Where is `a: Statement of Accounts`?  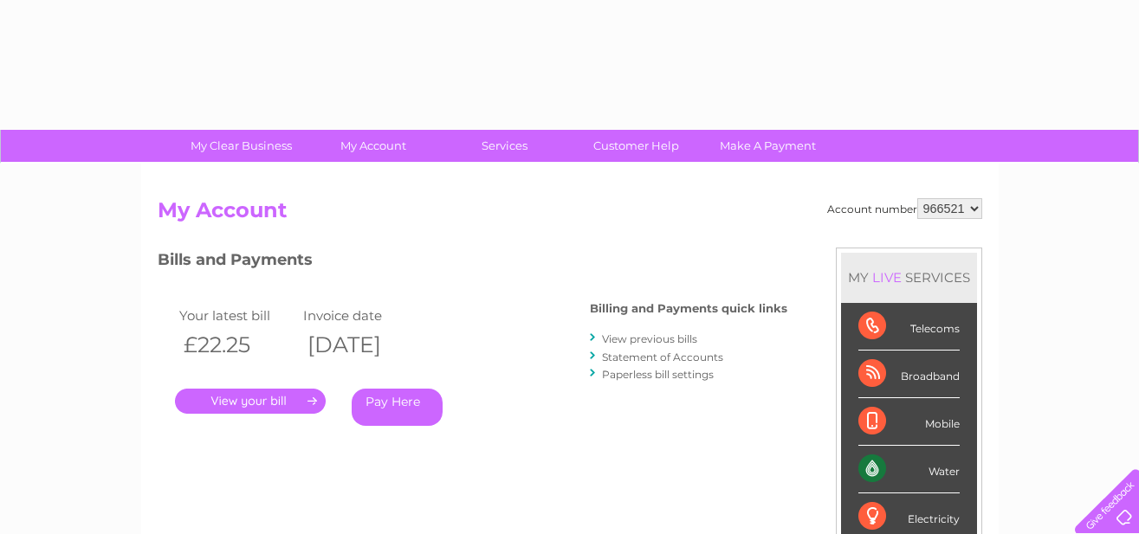
a: Statement of Accounts is located at coordinates (662, 357).